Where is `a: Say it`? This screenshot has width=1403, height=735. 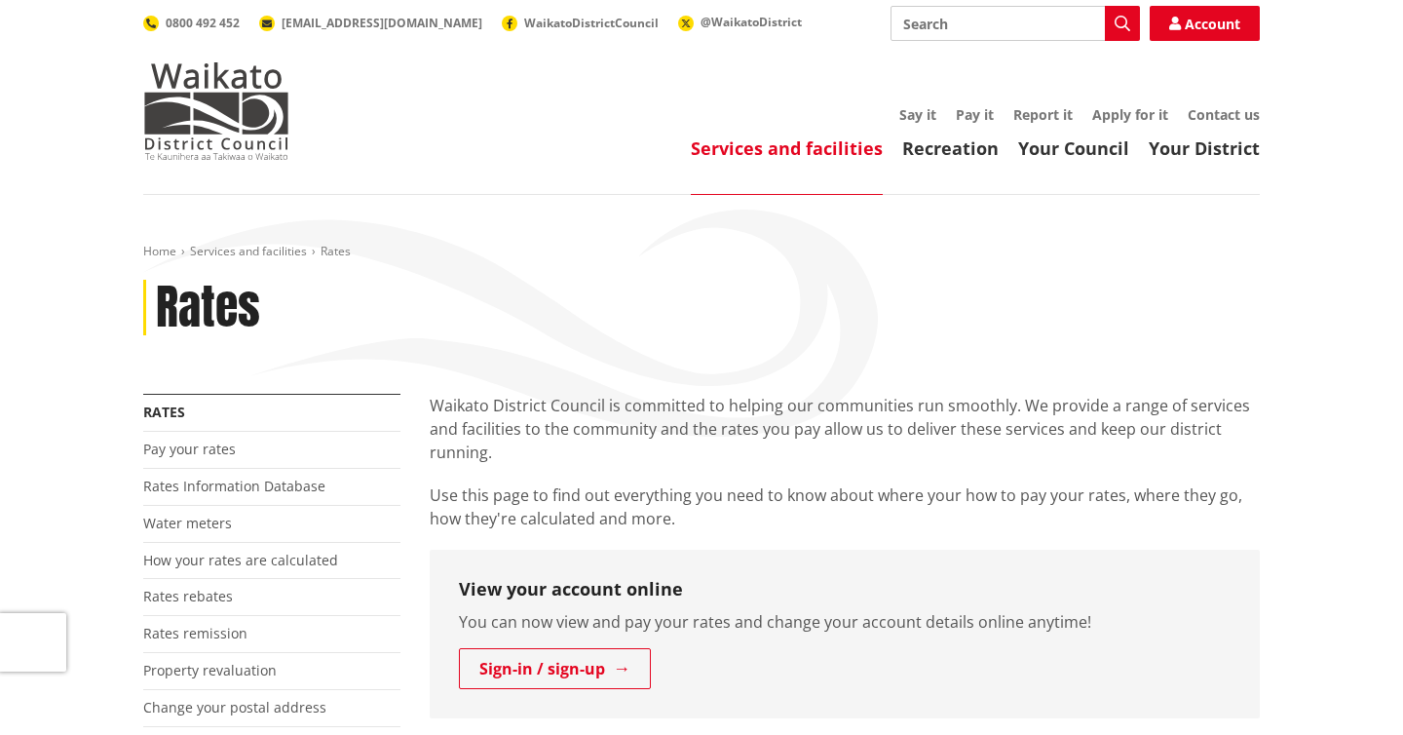 a: Say it is located at coordinates (918, 114).